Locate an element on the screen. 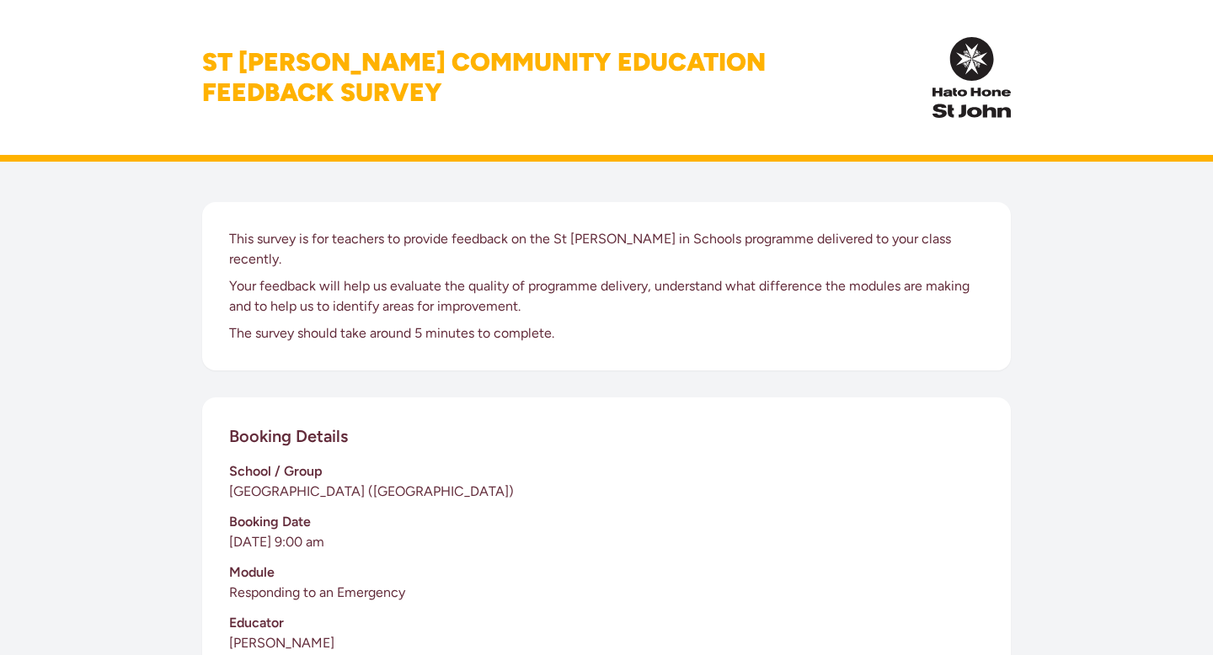 The height and width of the screenshot is (655, 1213). h3: Module is located at coordinates (607, 573).